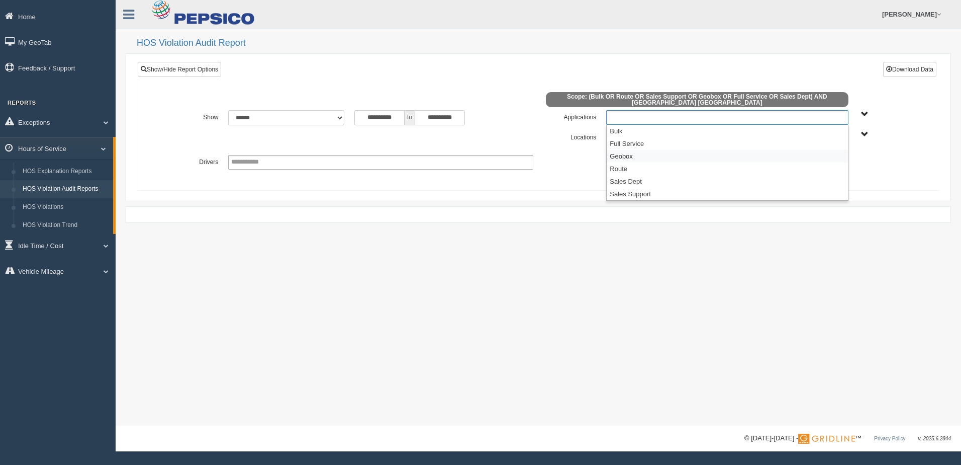  I want to click on a: HOS Explanation Reports, so click(65, 171).